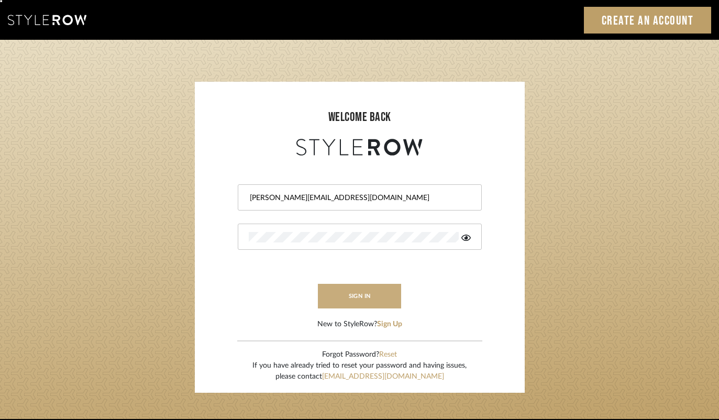 This screenshot has width=719, height=420. What do you see at coordinates (360, 117) in the screenshot?
I see `div: welcome back` at bounding box center [360, 117].